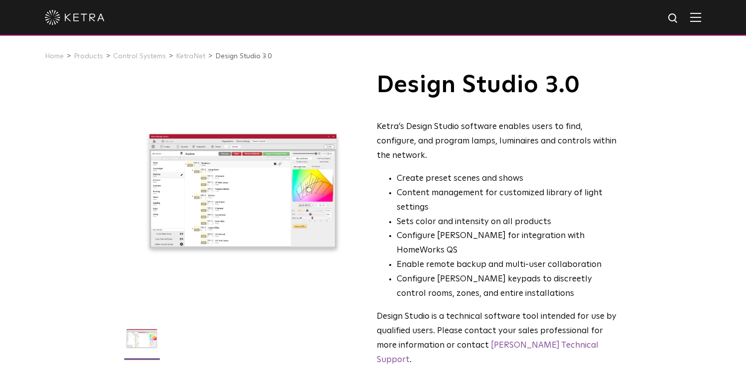  What do you see at coordinates (696, 17) in the screenshot?
I see `img: Hamburger%20Nav.svg` at bounding box center [696, 17].